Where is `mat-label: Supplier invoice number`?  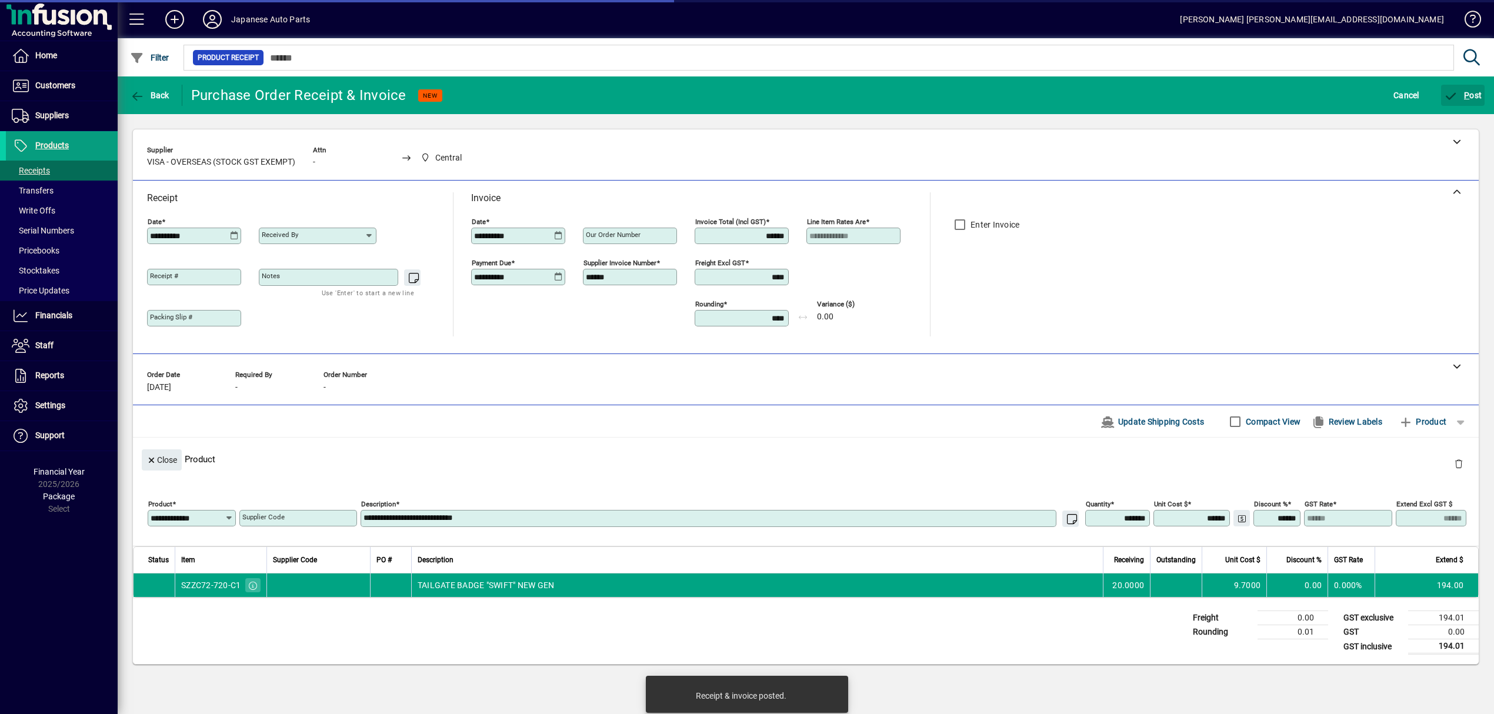 mat-label: Supplier invoice number is located at coordinates (620, 263).